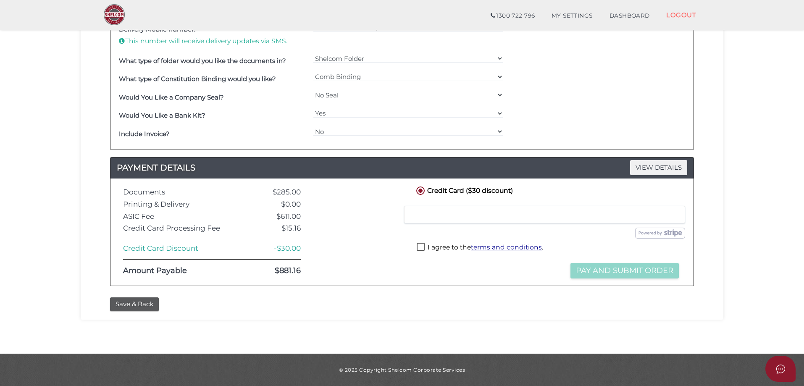  Describe the element at coordinates (144, 134) in the screenshot. I see `b: Include Invoice?` at that location.